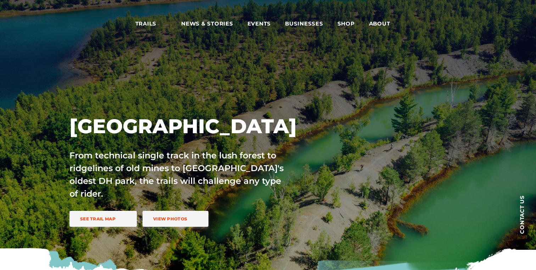  What do you see at coordinates (259, 24) in the screenshot?
I see `span: Events` at bounding box center [259, 24].